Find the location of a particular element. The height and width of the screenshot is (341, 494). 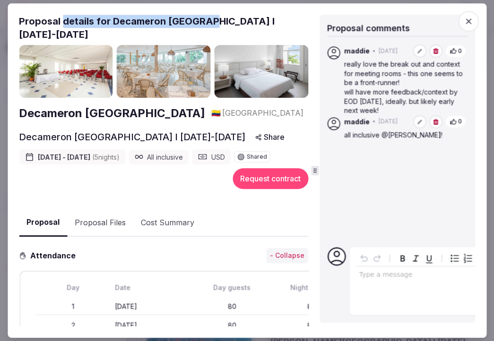

div: toggle group is located at coordinates (461, 259).